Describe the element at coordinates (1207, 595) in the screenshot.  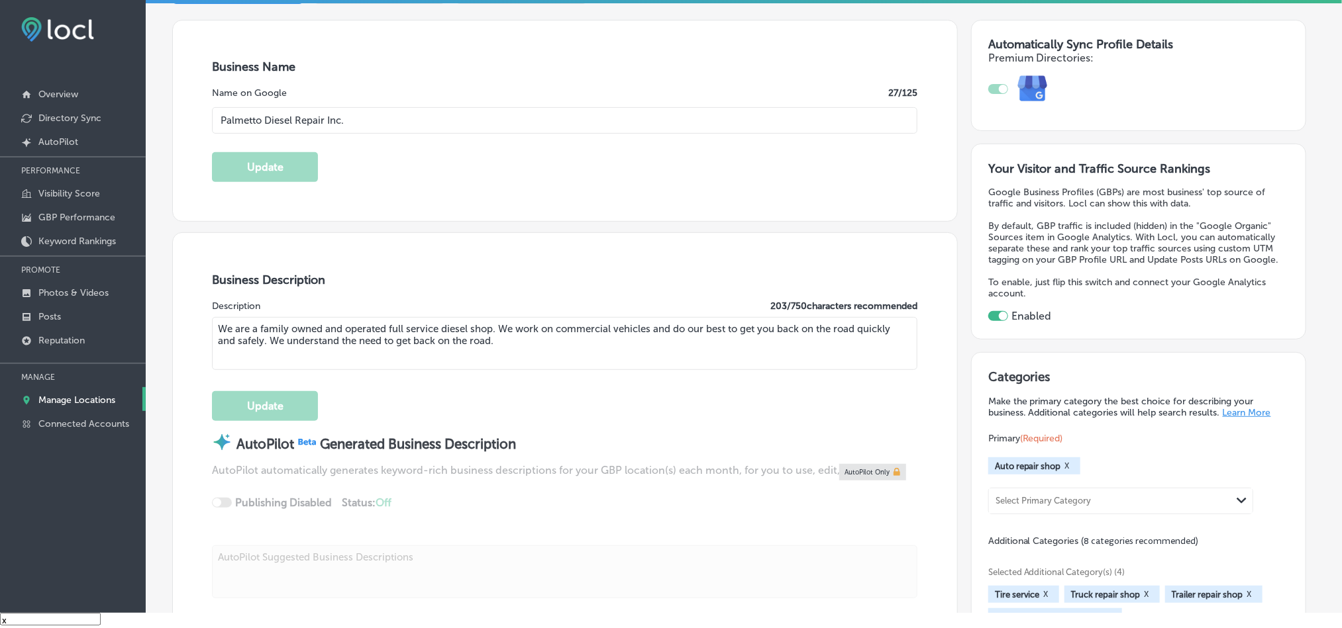
I see `span: Trailer repair shop` at that location.